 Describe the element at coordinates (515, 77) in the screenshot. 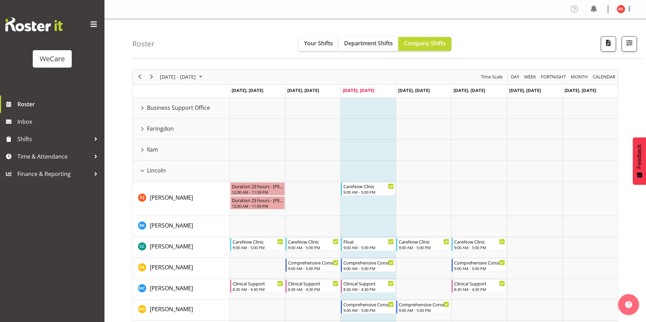

I see `button: Timeline Day` at that location.